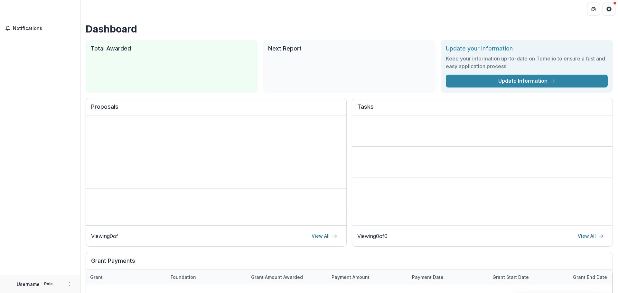 This screenshot has height=293, width=618. I want to click on h2: Total Awarded, so click(172, 49).